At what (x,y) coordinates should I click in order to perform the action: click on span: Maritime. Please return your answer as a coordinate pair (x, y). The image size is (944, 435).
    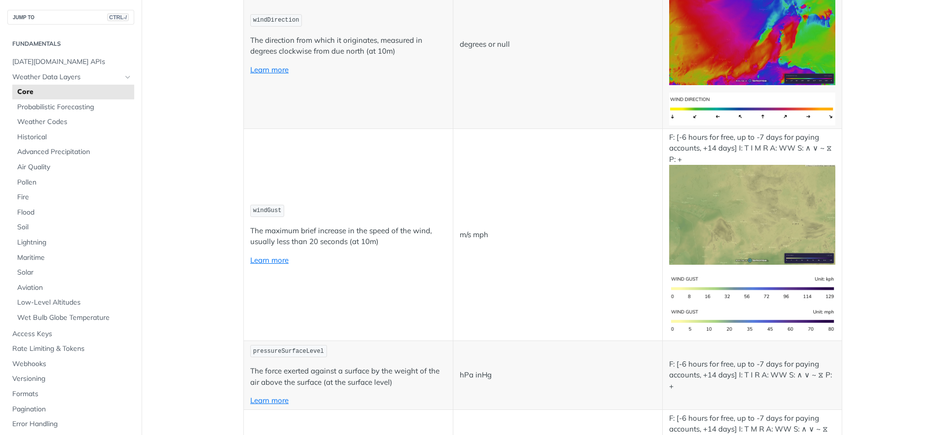
    Looking at the image, I should click on (74, 258).